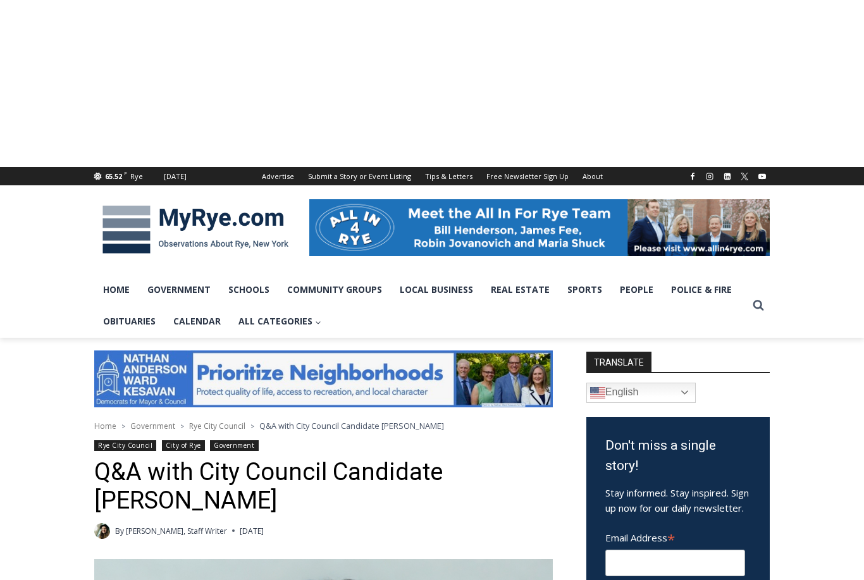  I want to click on a: Linkedin, so click(728, 177).